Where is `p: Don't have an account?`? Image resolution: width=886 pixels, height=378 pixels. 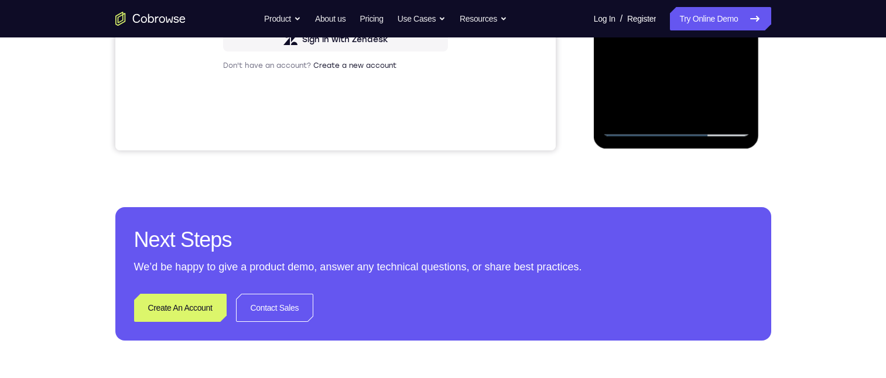 p: Don't have an account? is located at coordinates (220, 308).